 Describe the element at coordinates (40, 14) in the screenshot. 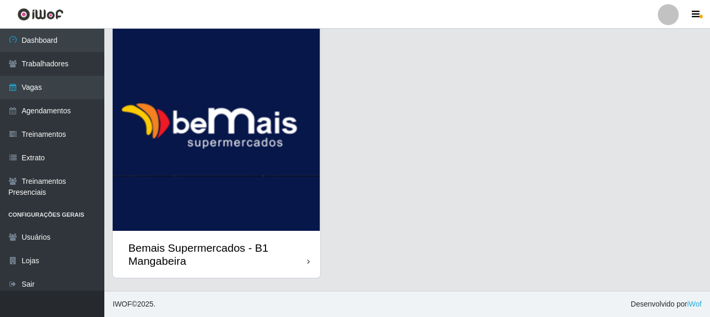

I see `img: CoreUI Logo` at that location.